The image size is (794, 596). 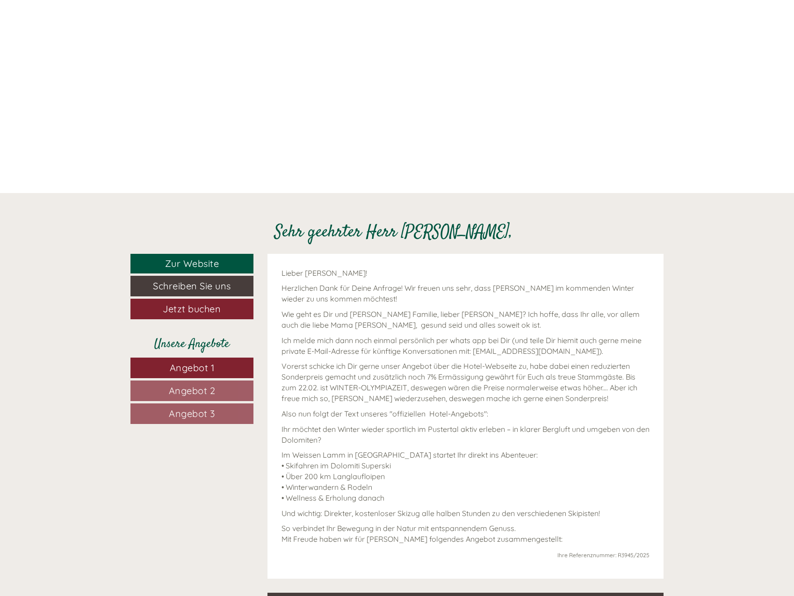 I want to click on span: Angebot 3, so click(x=192, y=413).